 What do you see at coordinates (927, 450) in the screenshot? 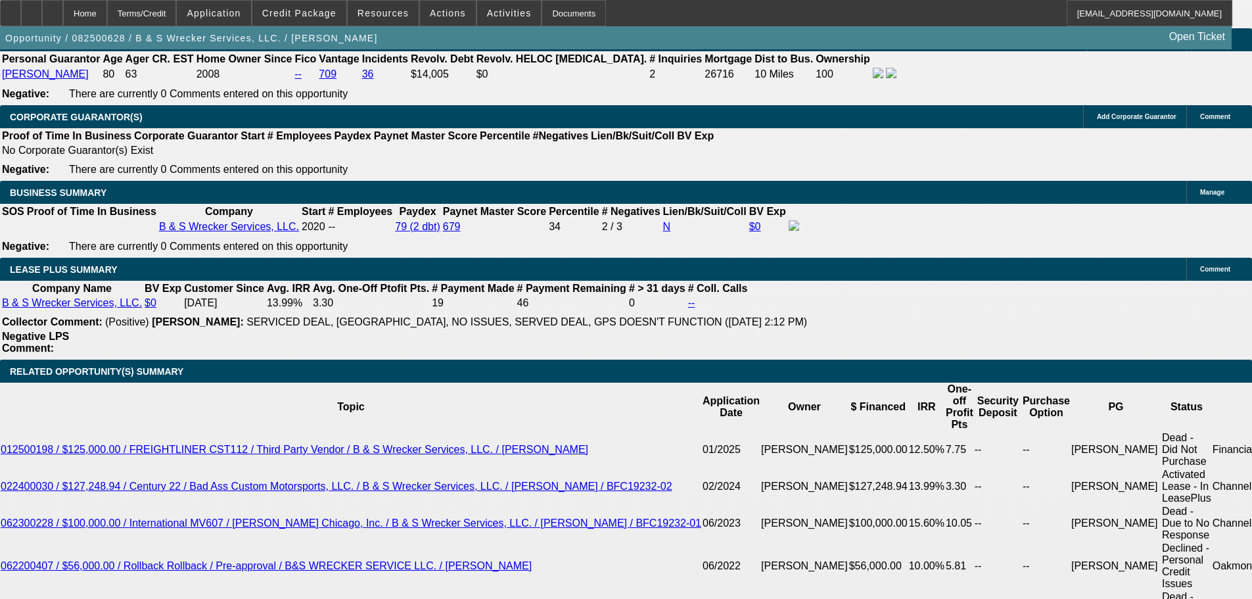
I see `td: 12.50%` at bounding box center [927, 450].